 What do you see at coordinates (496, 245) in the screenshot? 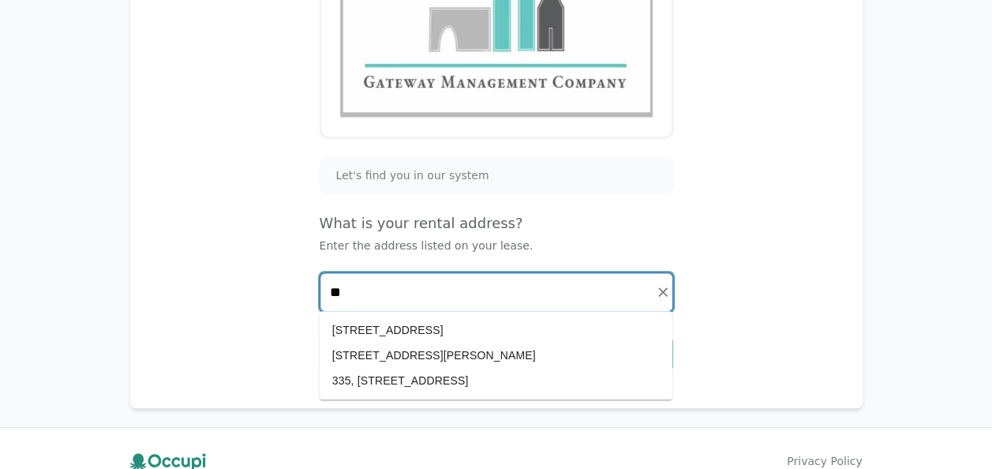
I see `p: Enter the address listed on your lease.` at bounding box center [496, 245].